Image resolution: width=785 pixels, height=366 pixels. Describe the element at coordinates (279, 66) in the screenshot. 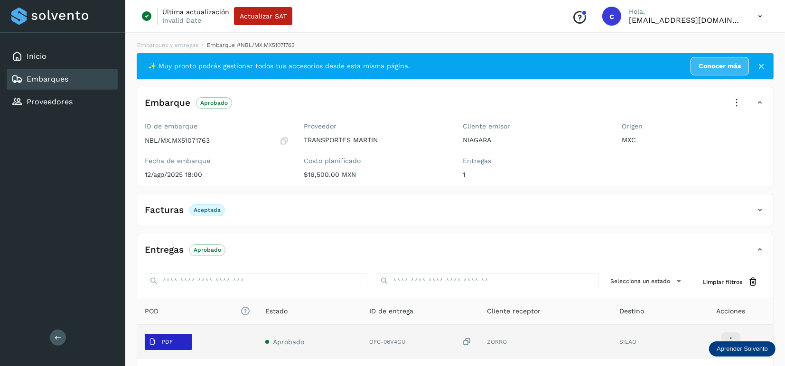

I see `span: ✨ Muy pronto podrás gestionar todos tus accesorios desde esta misma página.` at that location.